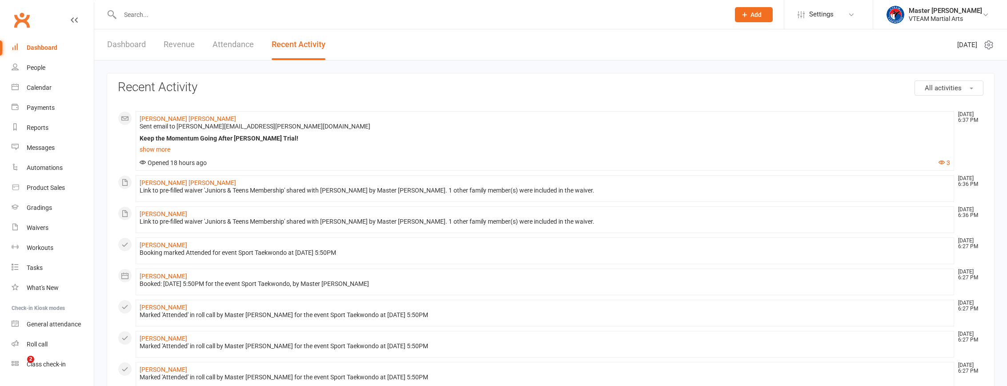 This screenshot has width=1007, height=386. I want to click on a: General attendance kiosk mode, so click(52, 324).